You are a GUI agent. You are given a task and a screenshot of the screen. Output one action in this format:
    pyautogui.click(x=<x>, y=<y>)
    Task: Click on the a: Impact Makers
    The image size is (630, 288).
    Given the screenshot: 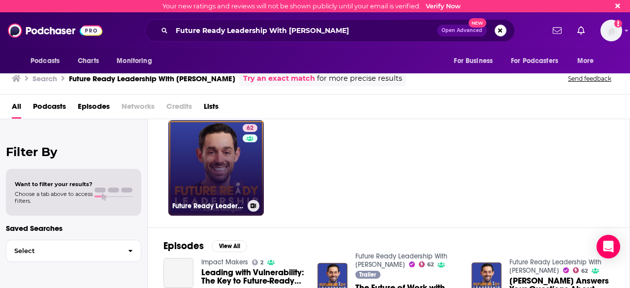 What is the action you would take?
    pyautogui.click(x=224, y=262)
    